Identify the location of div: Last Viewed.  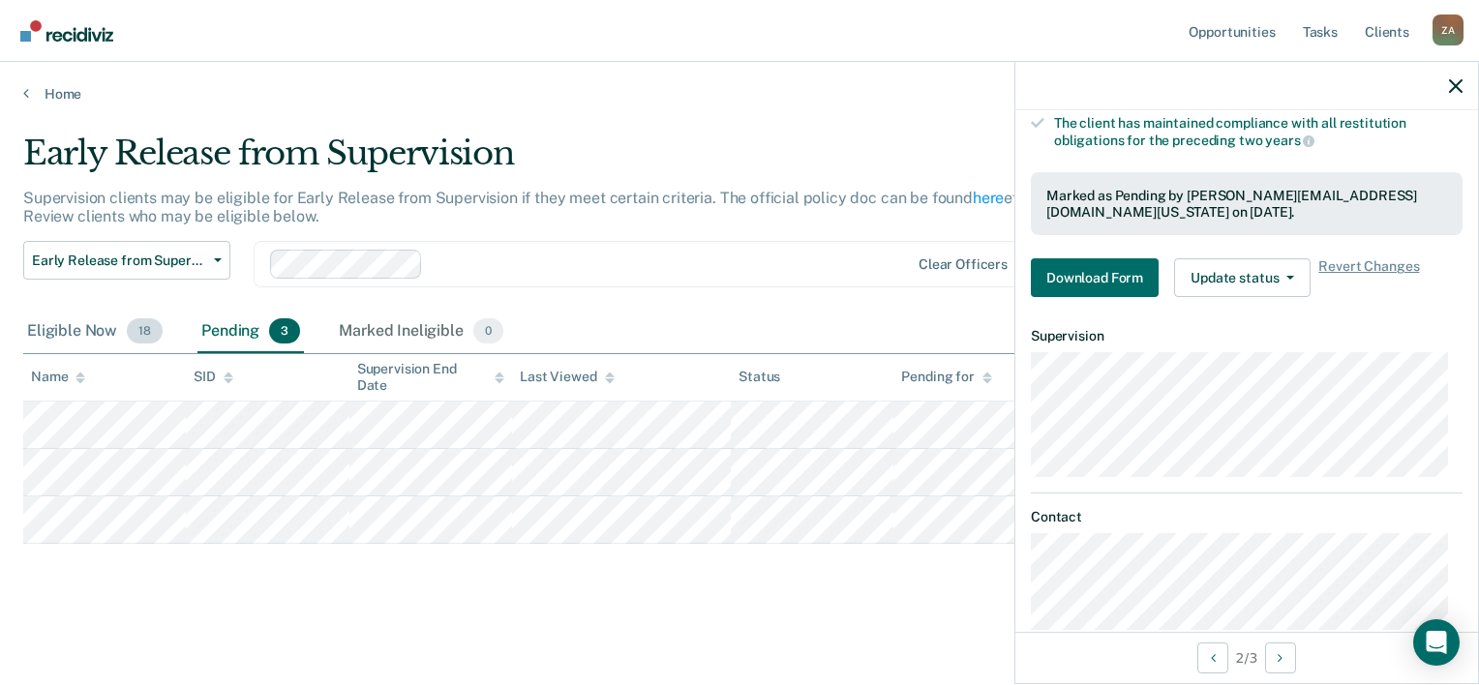
(566, 377).